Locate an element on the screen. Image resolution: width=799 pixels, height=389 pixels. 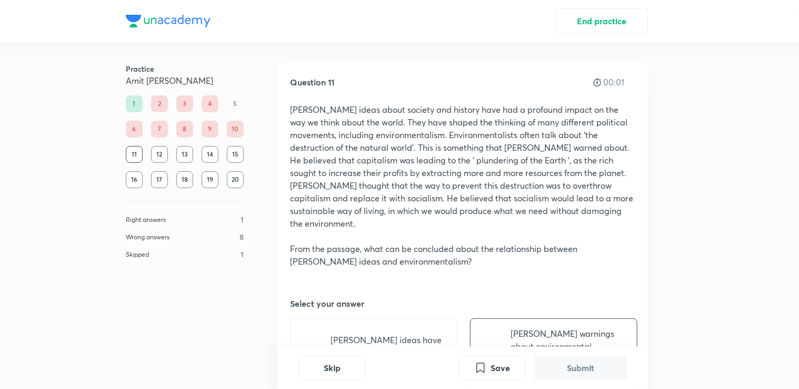
div: 15 is located at coordinates (235, 154).